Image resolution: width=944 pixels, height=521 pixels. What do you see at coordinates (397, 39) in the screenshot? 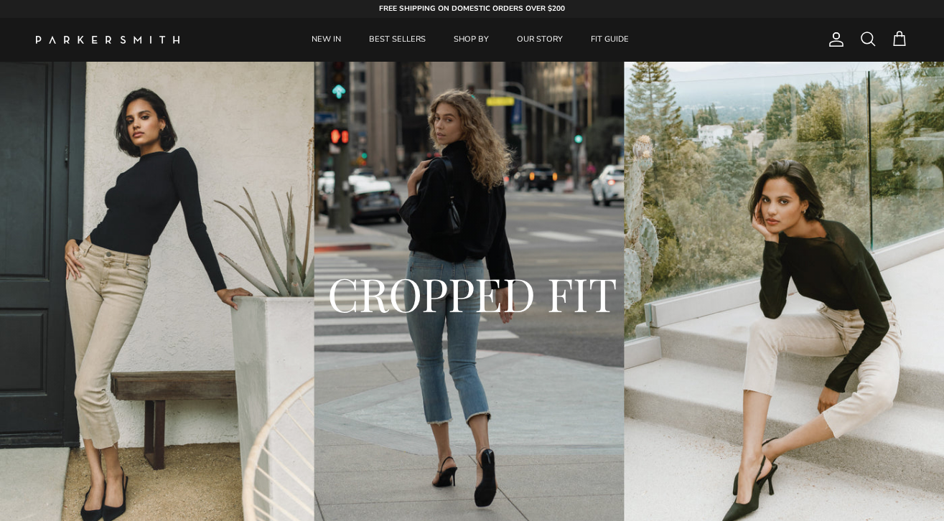
I see `a: BEST SELLERS` at bounding box center [397, 39].